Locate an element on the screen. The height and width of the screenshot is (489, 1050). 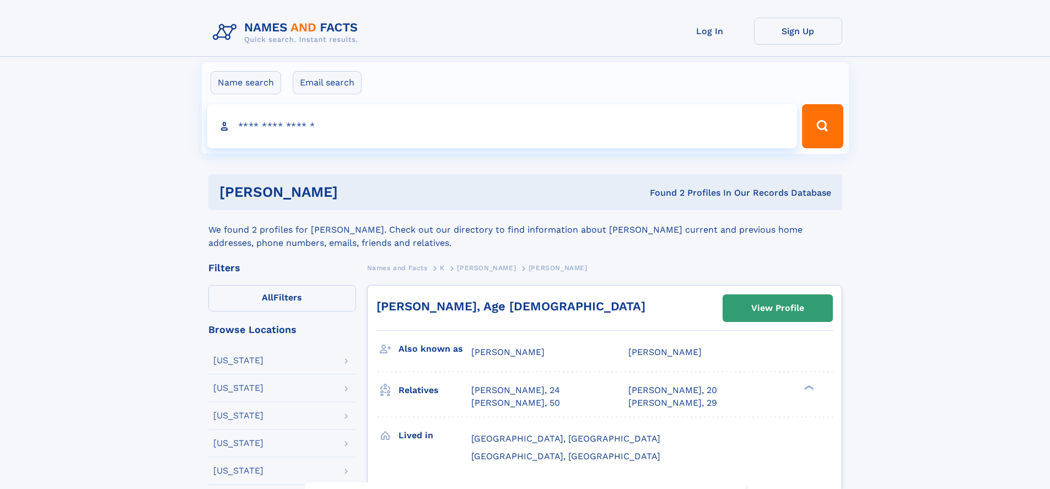
a: Names and Facts is located at coordinates (398, 267).